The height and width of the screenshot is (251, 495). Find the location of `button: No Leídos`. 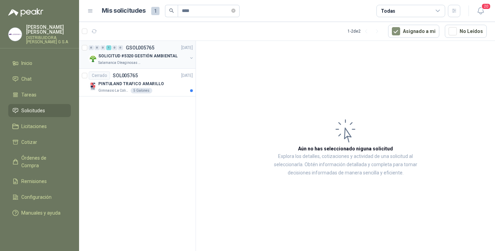

button: No Leídos is located at coordinates (466, 31).